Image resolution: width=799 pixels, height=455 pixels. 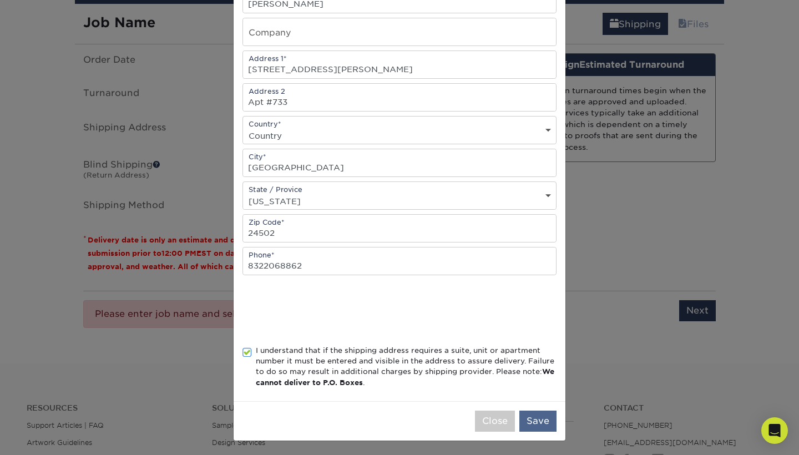 What do you see at coordinates (405, 377) in the screenshot?
I see `b: We cannot deliver to P.O. Boxes` at bounding box center [405, 377].